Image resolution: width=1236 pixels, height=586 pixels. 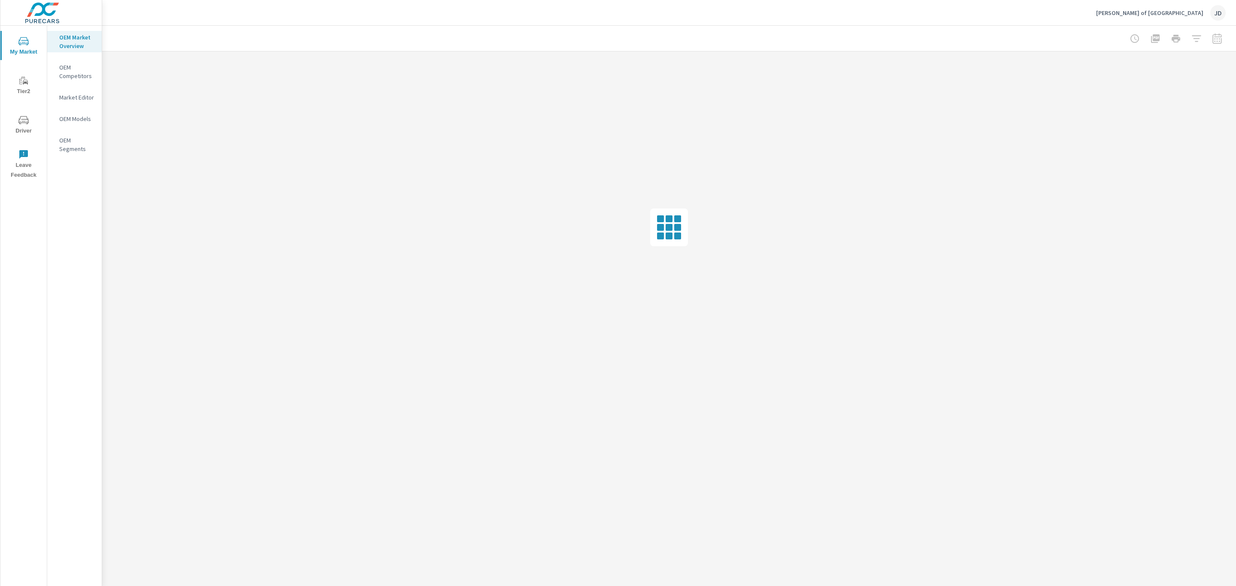 What do you see at coordinates (1218, 13) in the screenshot?
I see `div: JD` at bounding box center [1218, 13].